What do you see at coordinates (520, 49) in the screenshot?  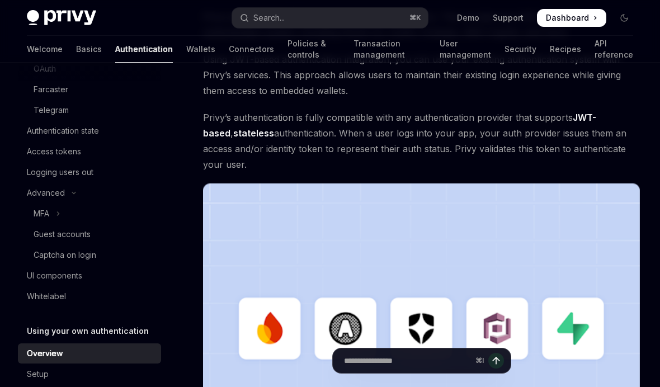 I see `a: Security` at bounding box center [520, 49].